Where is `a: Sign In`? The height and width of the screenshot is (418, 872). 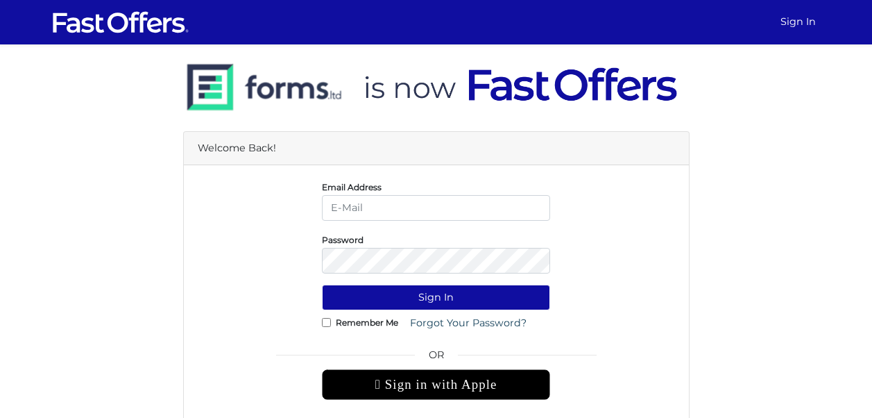
a: Sign In is located at coordinates (798, 22).